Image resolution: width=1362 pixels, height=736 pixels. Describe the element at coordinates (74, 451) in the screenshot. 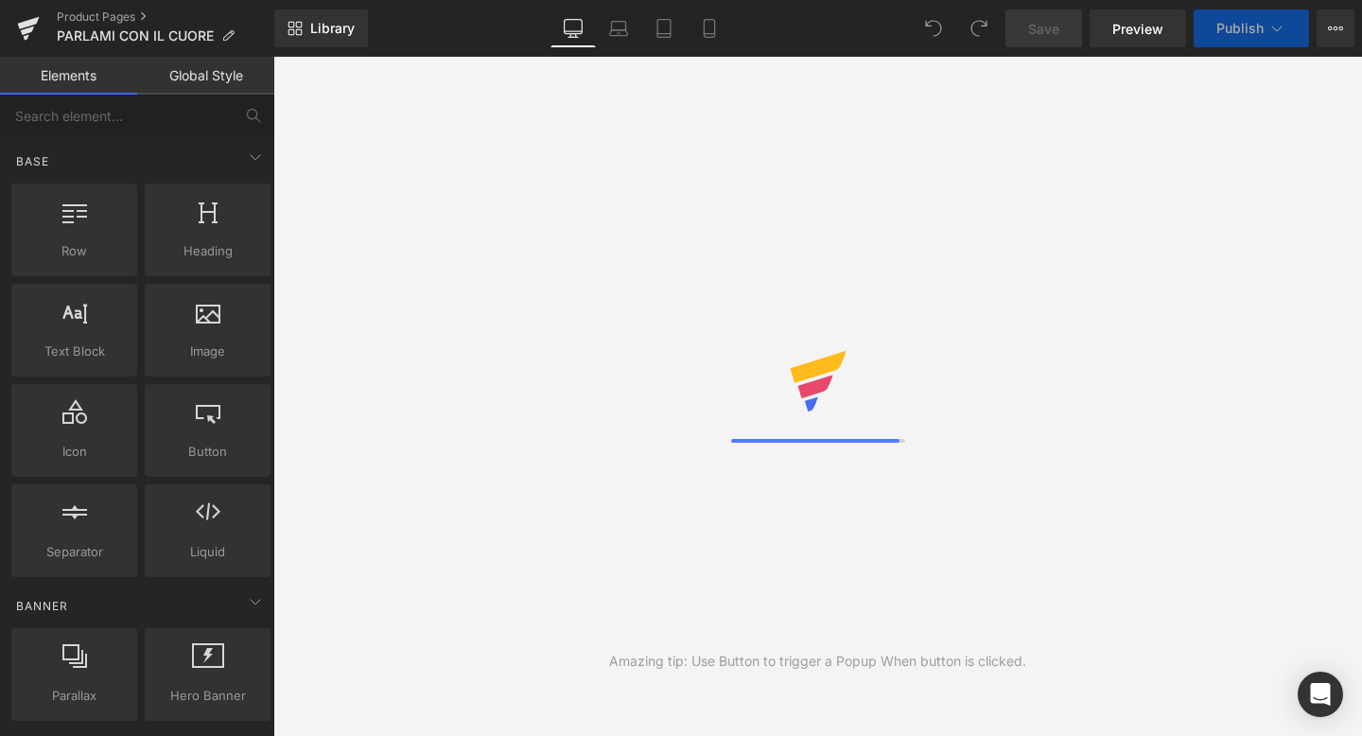

I see `span: Icon` at that location.